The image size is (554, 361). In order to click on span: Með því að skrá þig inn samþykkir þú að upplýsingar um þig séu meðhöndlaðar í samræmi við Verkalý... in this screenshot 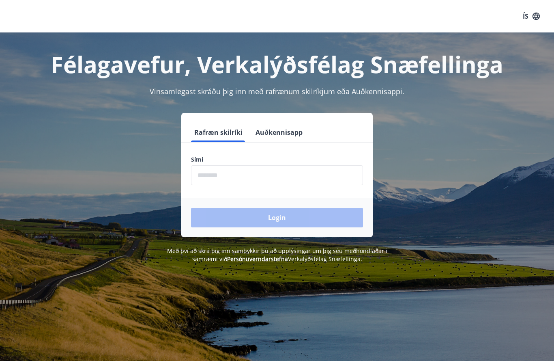, I will do `click(277, 254)`.